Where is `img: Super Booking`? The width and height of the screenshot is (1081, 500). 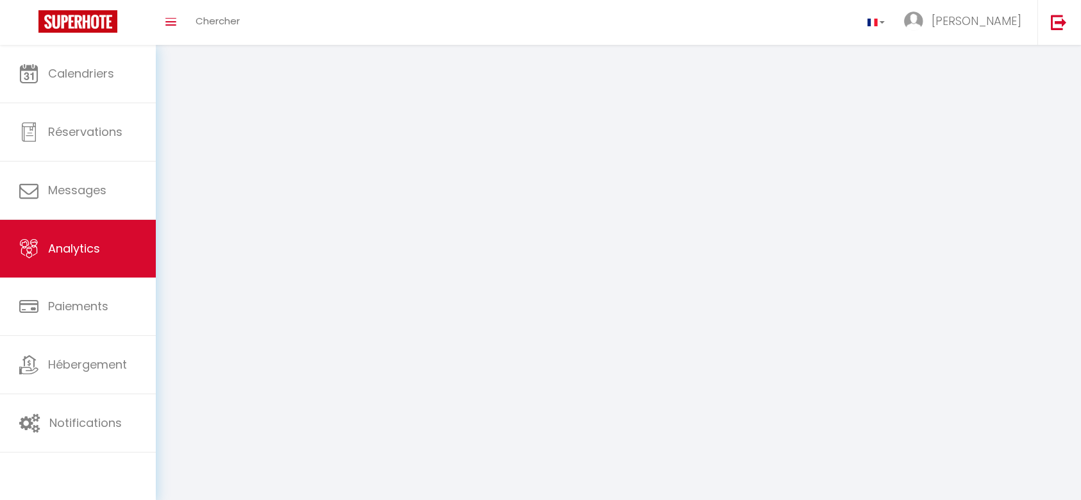
img: Super Booking is located at coordinates (78, 21).